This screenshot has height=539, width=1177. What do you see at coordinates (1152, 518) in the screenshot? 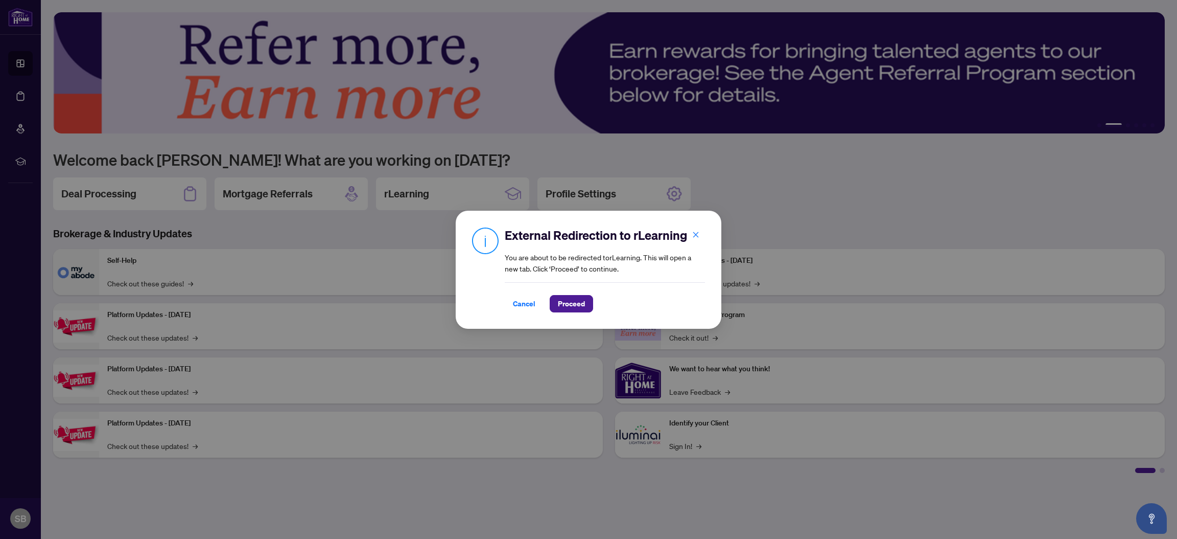
I see `button: Open asap` at bounding box center [1152, 518].